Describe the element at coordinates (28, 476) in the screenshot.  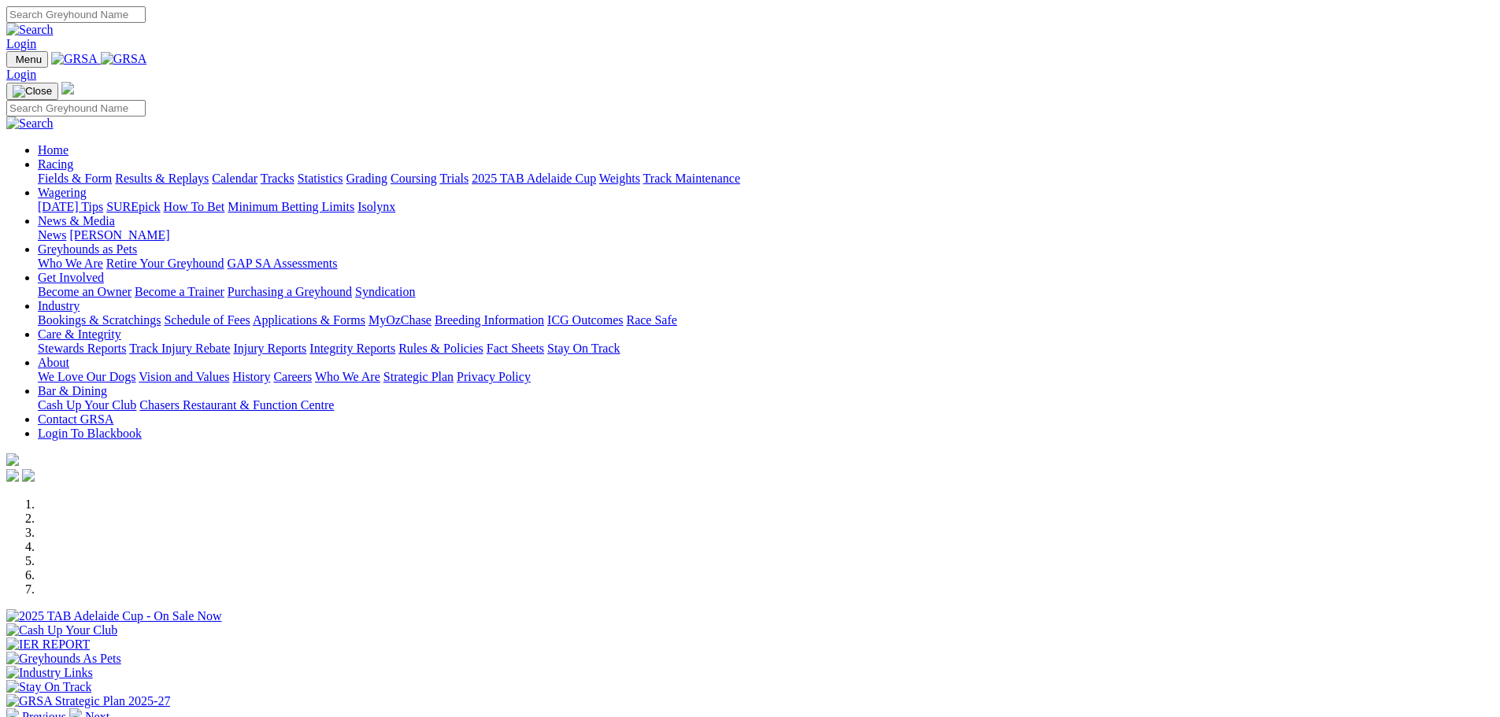
I see `img: twitter.svg` at that location.